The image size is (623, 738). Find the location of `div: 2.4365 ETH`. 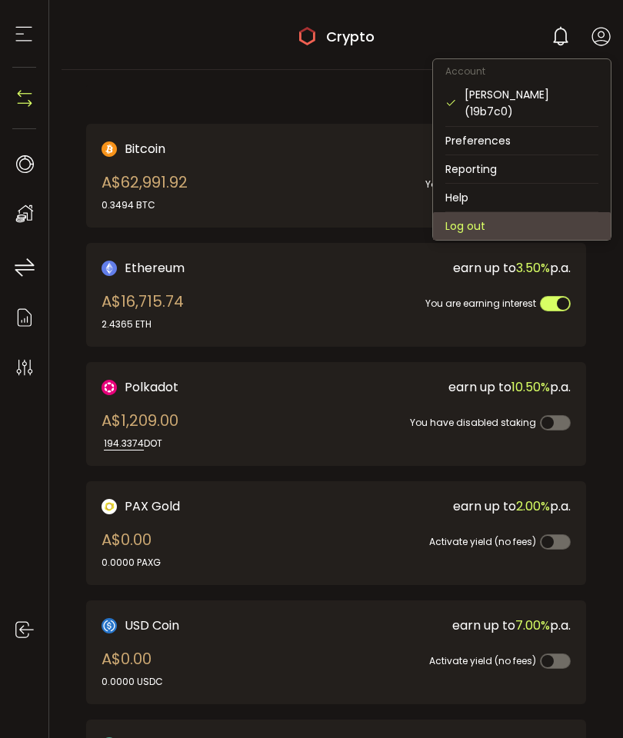

div: 2.4365 ETH is located at coordinates (142, 325).